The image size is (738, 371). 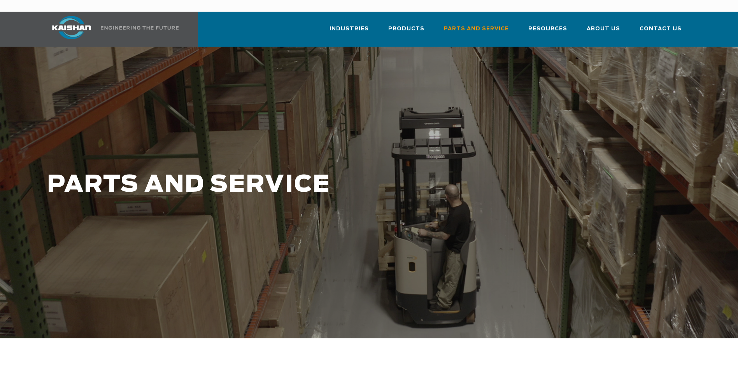 I want to click on a: Kaishan USA, so click(x=111, y=29).